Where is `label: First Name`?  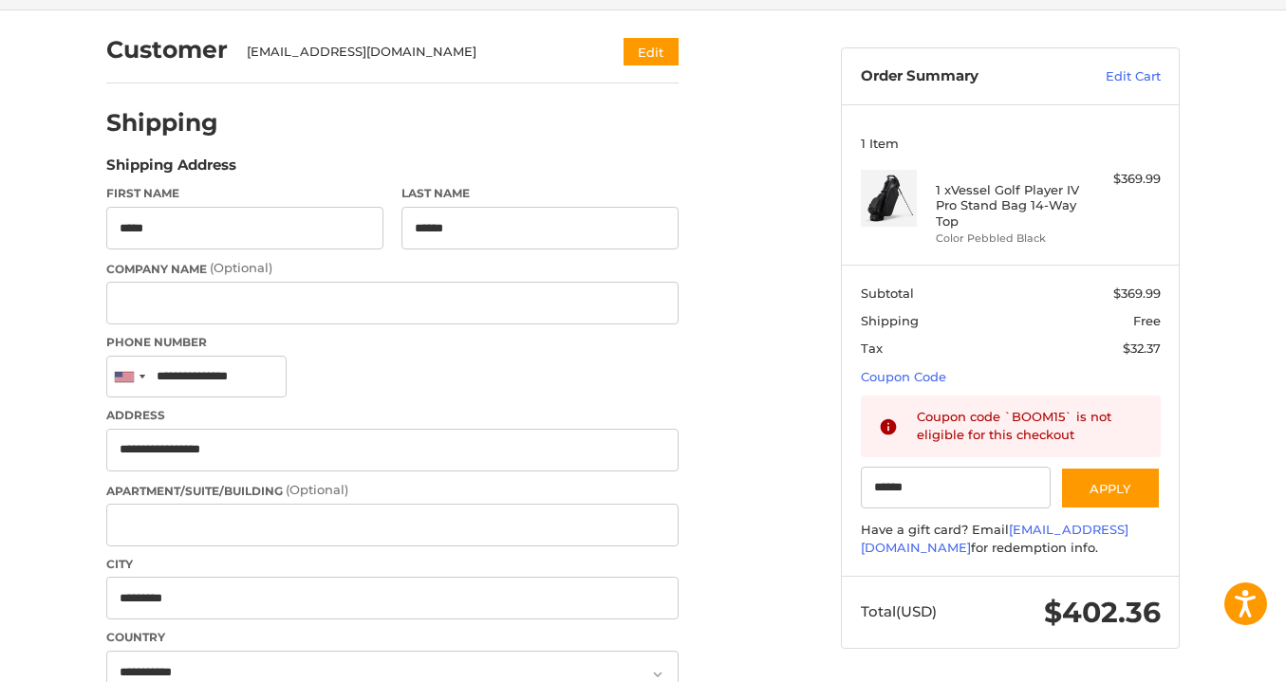 label: First Name is located at coordinates (245, 194).